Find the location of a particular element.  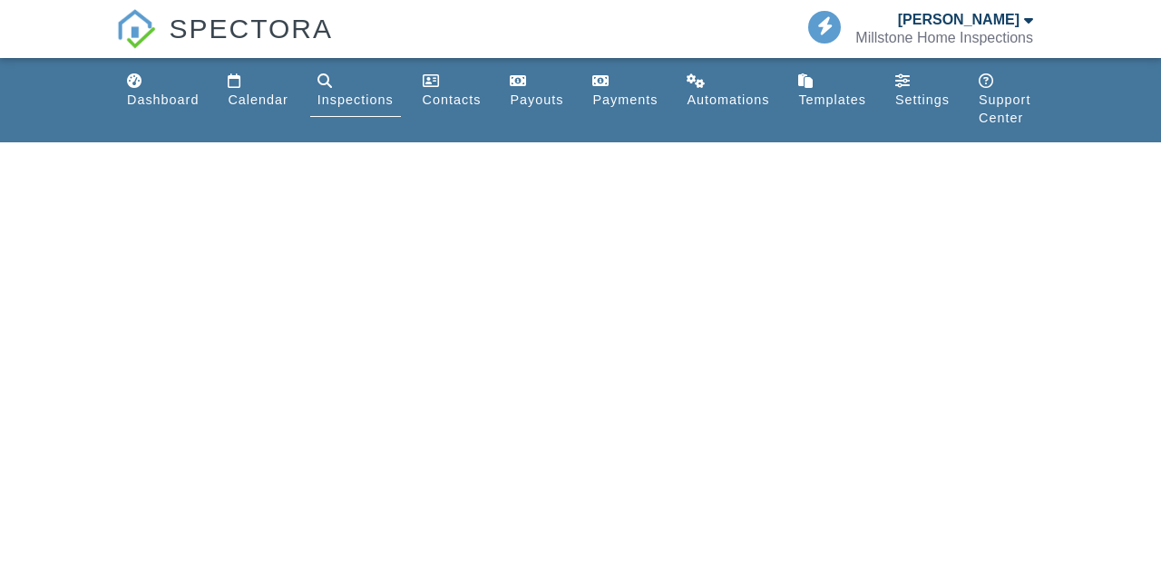

a: Contacts is located at coordinates (452, 91).